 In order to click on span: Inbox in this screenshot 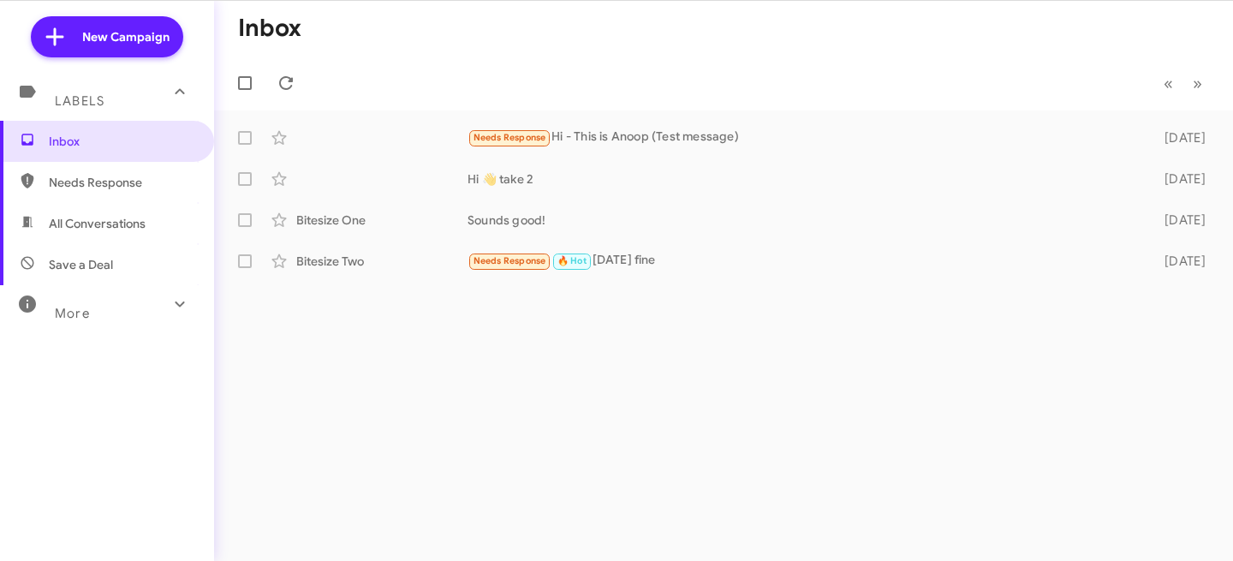, I will do `click(122, 141)`.